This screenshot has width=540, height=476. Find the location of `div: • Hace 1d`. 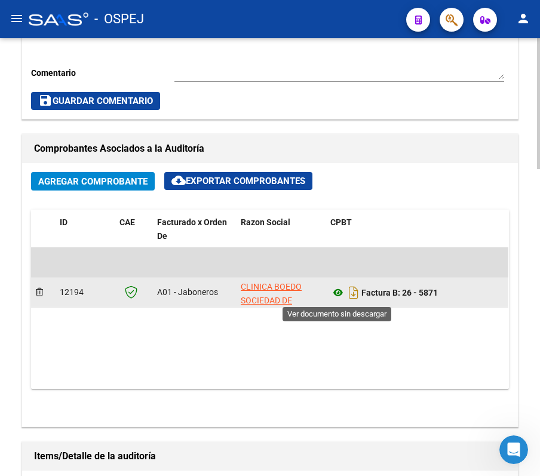

div: • Hace 1d is located at coordinates (108, 207).